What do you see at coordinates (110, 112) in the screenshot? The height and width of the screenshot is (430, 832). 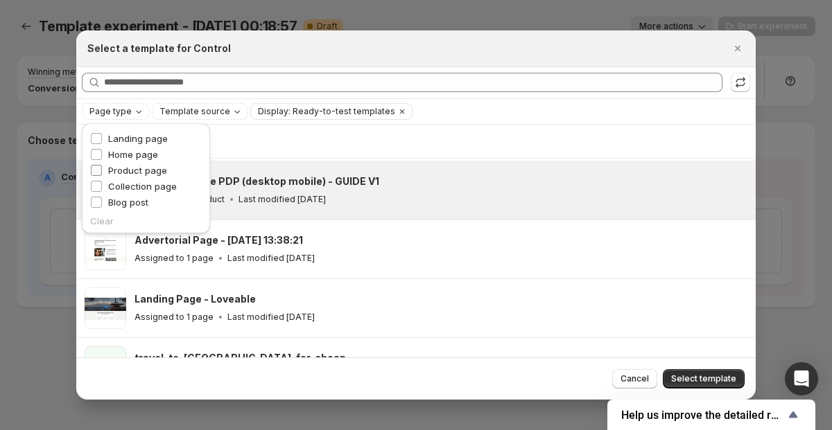 I see `span: Page type` at bounding box center [110, 112].